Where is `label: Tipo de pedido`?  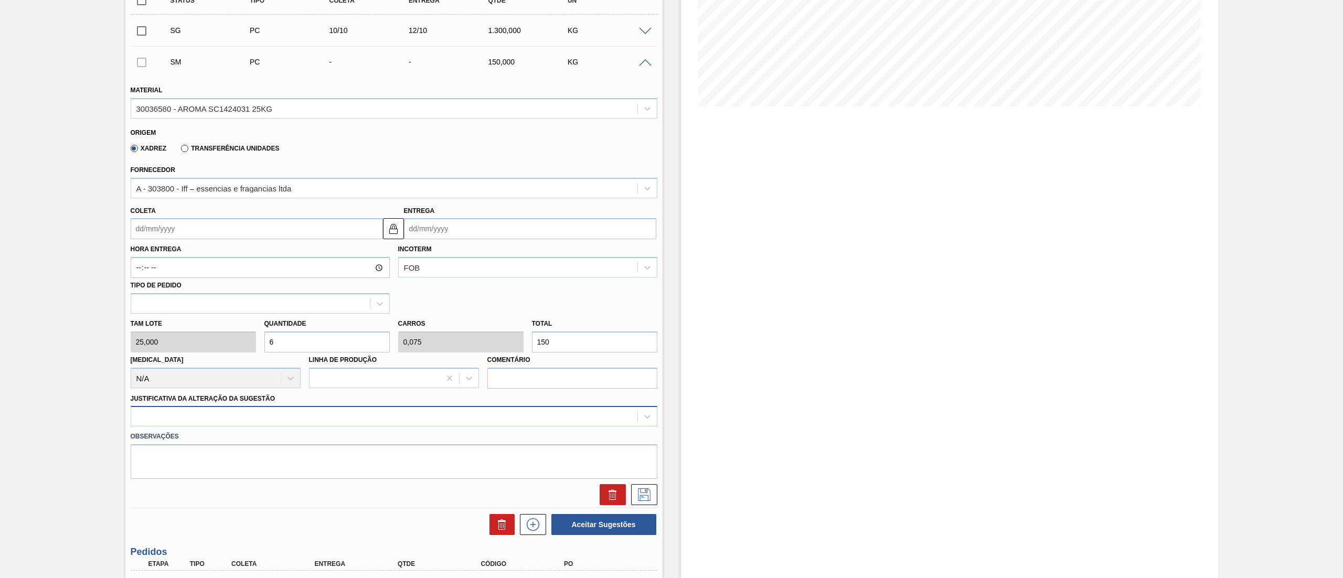
label: Tipo de pedido is located at coordinates (156, 285).